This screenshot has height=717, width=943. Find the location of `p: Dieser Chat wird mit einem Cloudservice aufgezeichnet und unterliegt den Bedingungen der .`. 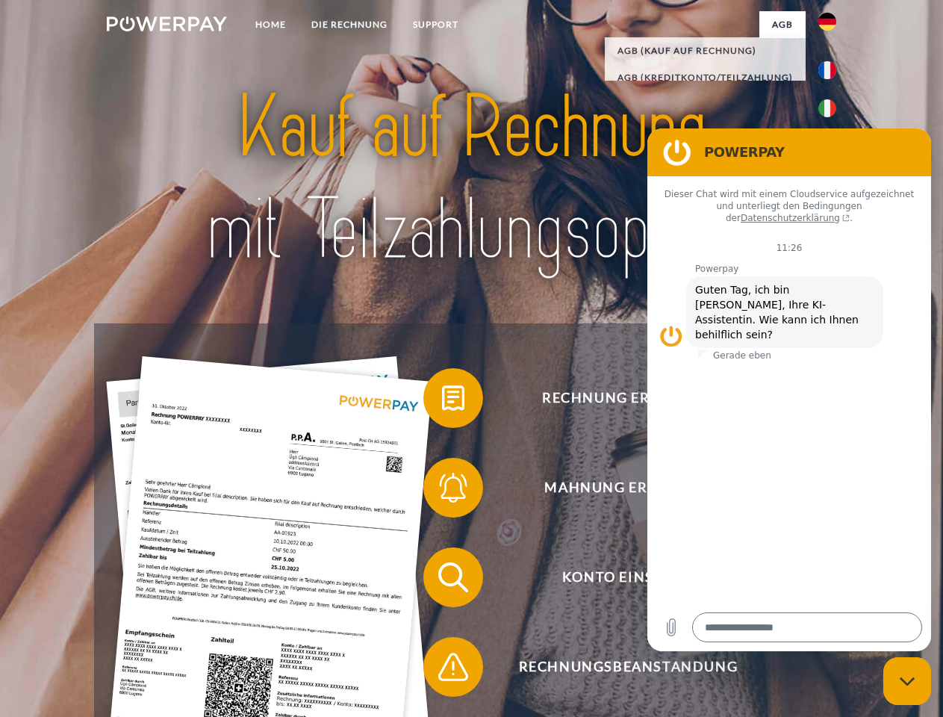

p: Dieser Chat wird mit einem Cloudservice aufgezeichnet und unterliegt den Bedingungen der . is located at coordinates (142, 78).